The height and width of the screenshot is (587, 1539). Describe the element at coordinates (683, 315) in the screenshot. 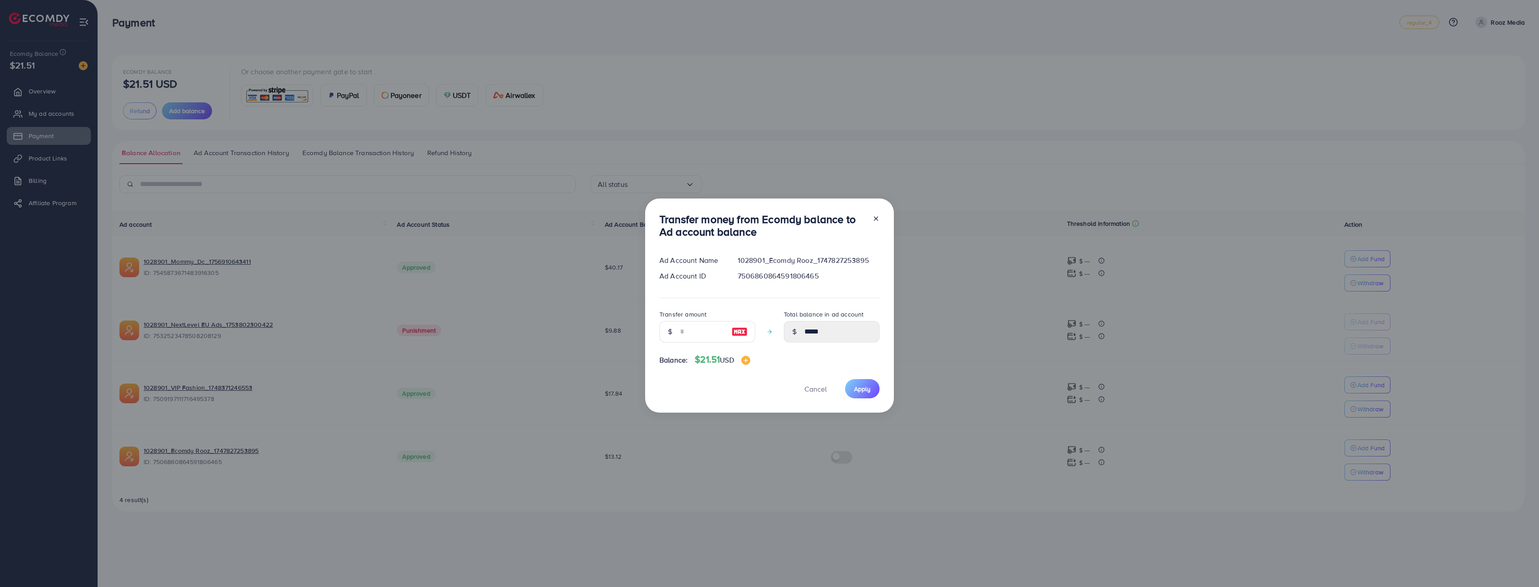

I see `label: Transfer amount` at that location.